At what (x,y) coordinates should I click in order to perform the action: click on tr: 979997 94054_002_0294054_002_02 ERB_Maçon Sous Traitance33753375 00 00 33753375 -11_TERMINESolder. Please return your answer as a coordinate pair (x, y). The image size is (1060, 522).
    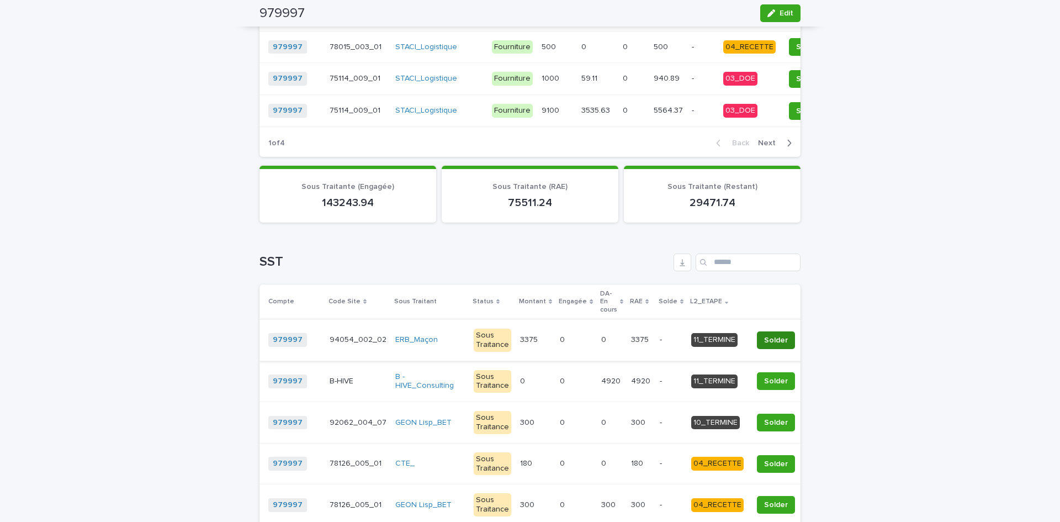
    Looking at the image, I should click on (536, 339).